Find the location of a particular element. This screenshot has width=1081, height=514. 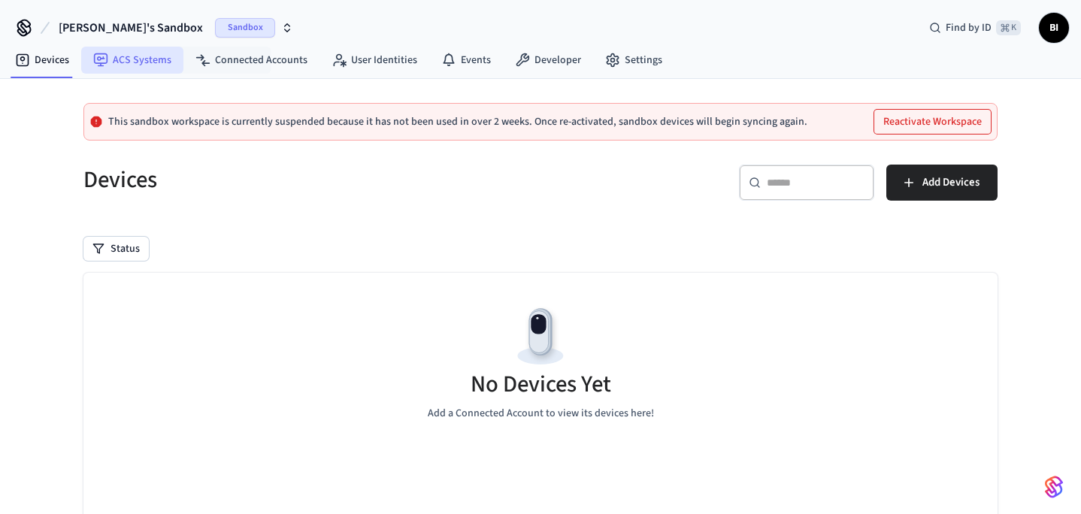

a: ACS Systems is located at coordinates (132, 60).